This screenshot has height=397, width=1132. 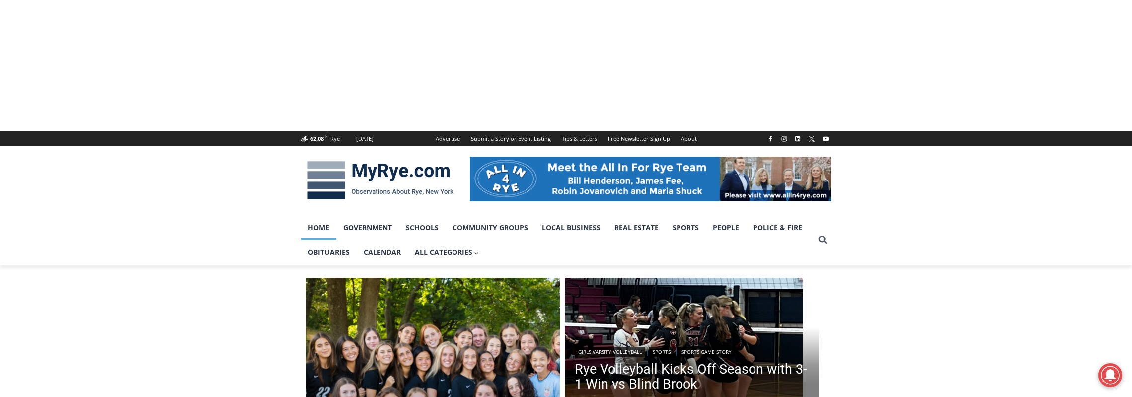 What do you see at coordinates (706, 352) in the screenshot?
I see `a: Sports Game Story` at bounding box center [706, 352].